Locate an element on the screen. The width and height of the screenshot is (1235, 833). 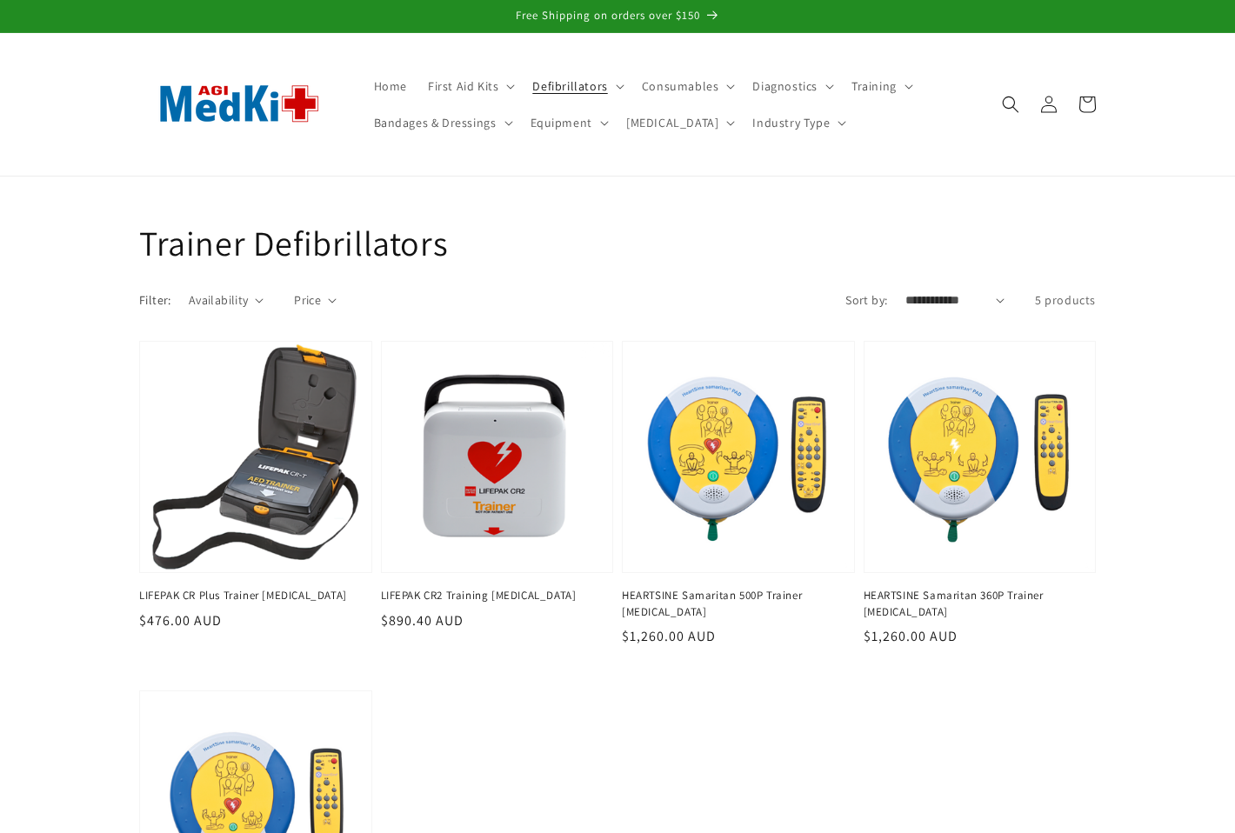
h2: Filter: is located at coordinates (155, 300).